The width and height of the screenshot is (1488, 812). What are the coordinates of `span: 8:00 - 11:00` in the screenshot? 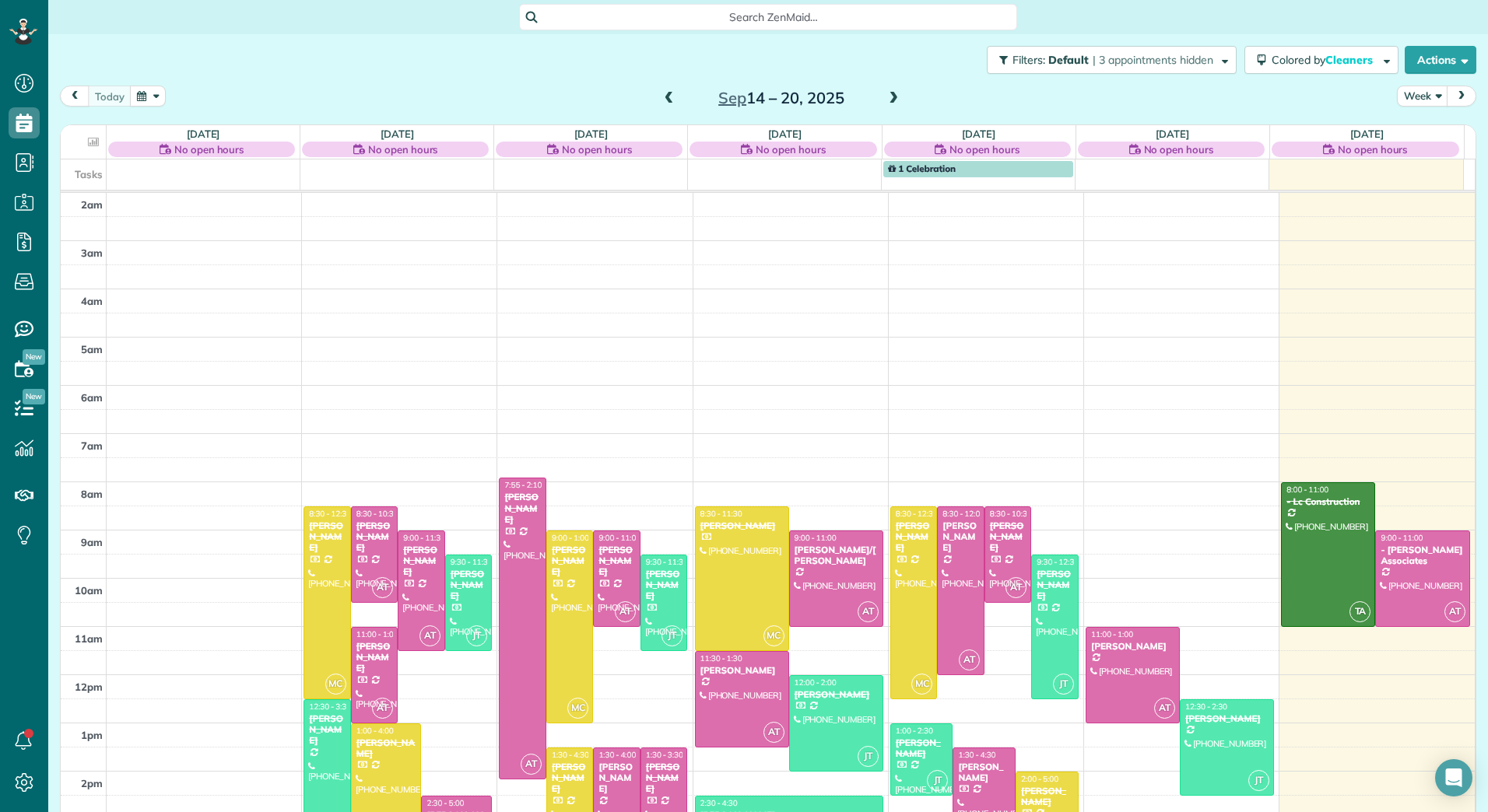 It's located at (1307, 489).